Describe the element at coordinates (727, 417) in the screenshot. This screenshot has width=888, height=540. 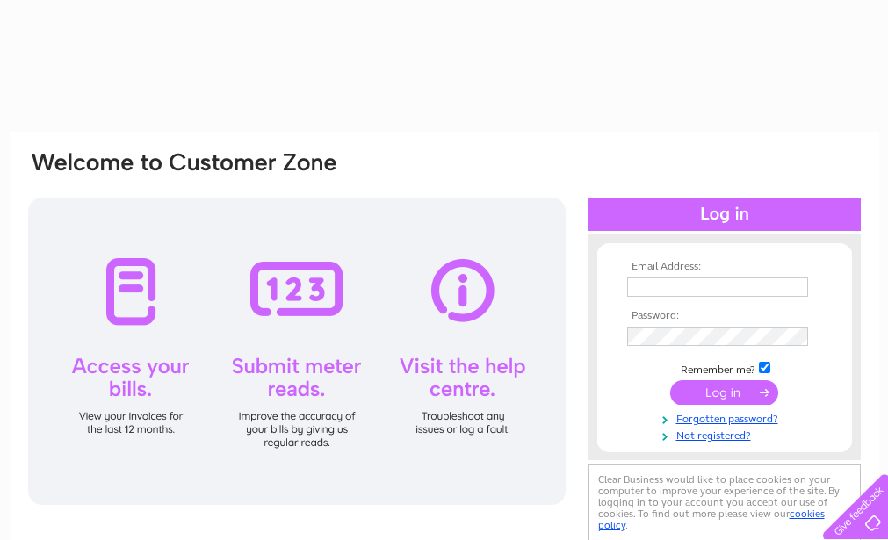
I see `a: Forgotten password?` at that location.